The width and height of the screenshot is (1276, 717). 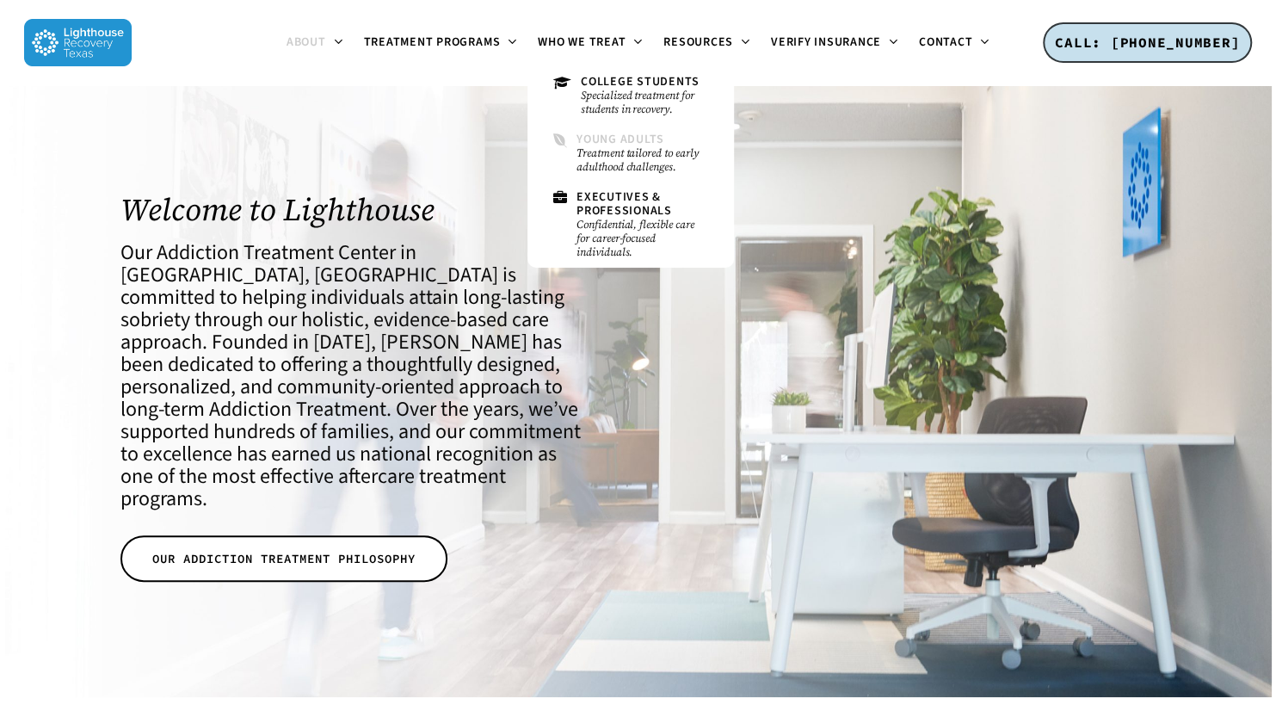 What do you see at coordinates (315, 43) in the screenshot?
I see `a: About` at bounding box center [315, 43].